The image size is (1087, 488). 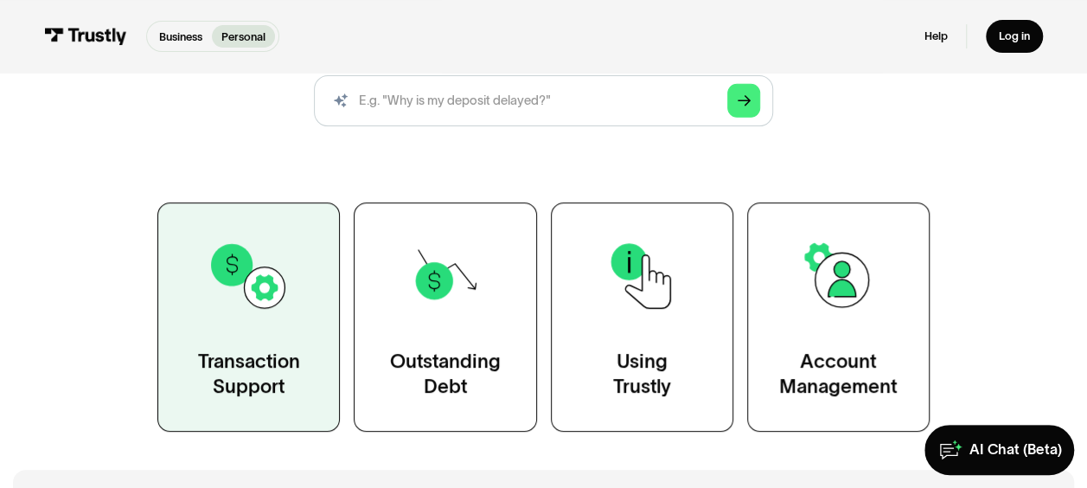 I want to click on p: Personal, so click(x=243, y=36).